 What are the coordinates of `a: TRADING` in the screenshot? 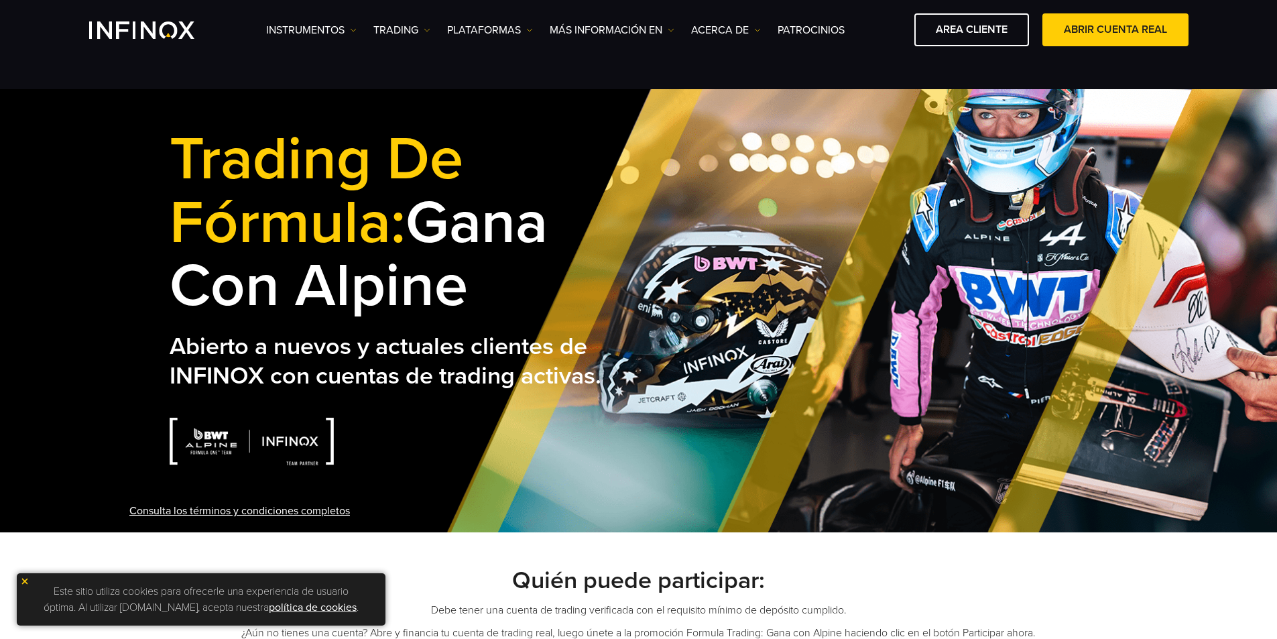 It's located at (401, 30).